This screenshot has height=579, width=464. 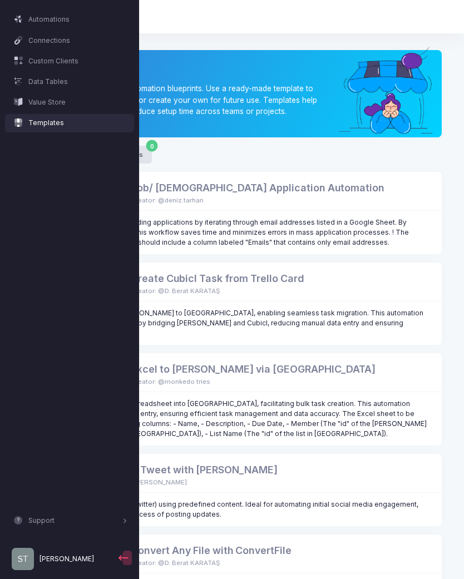 I want to click on span: 0, so click(x=152, y=146).